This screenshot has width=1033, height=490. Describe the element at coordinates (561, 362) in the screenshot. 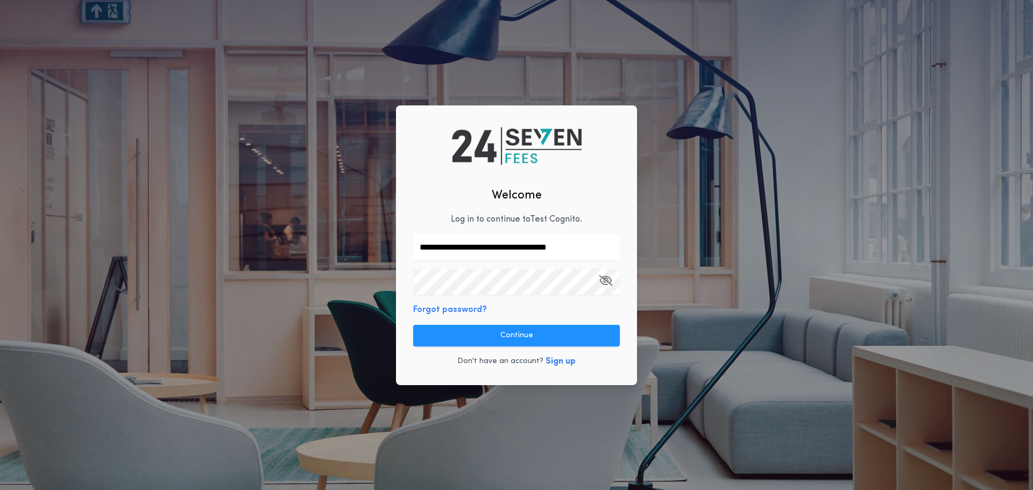

I see `button: Sign up` at that location.